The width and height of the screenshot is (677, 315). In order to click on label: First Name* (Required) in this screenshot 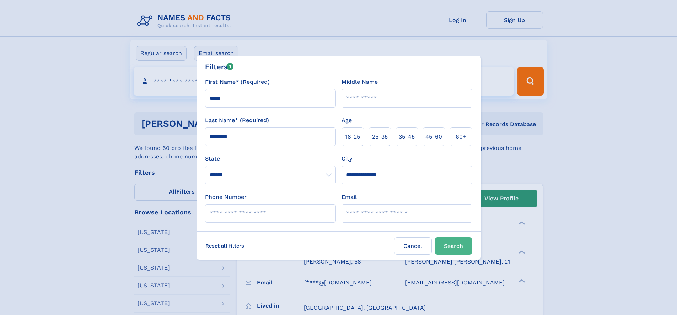, I will do `click(237, 82)`.